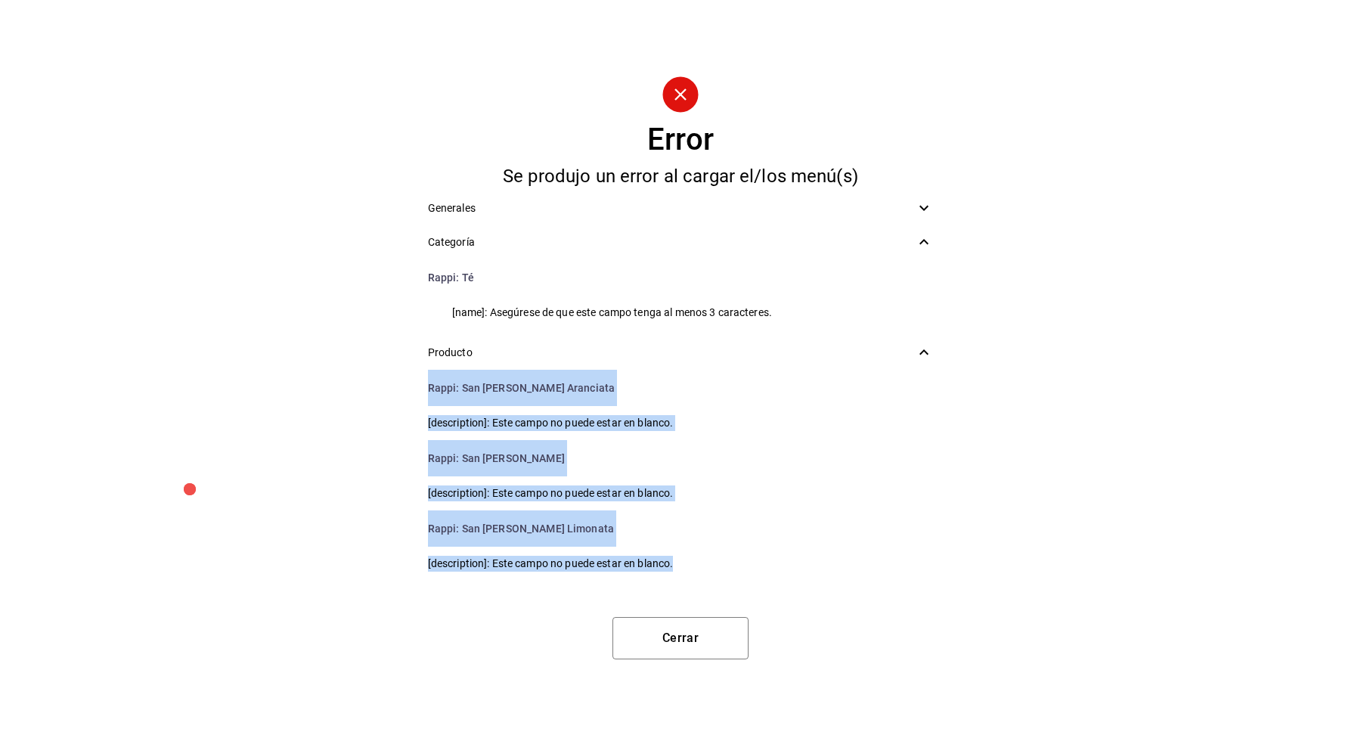 This screenshot has height=735, width=1361. What do you see at coordinates (680, 140) in the screenshot?
I see `div: Error` at bounding box center [680, 140].